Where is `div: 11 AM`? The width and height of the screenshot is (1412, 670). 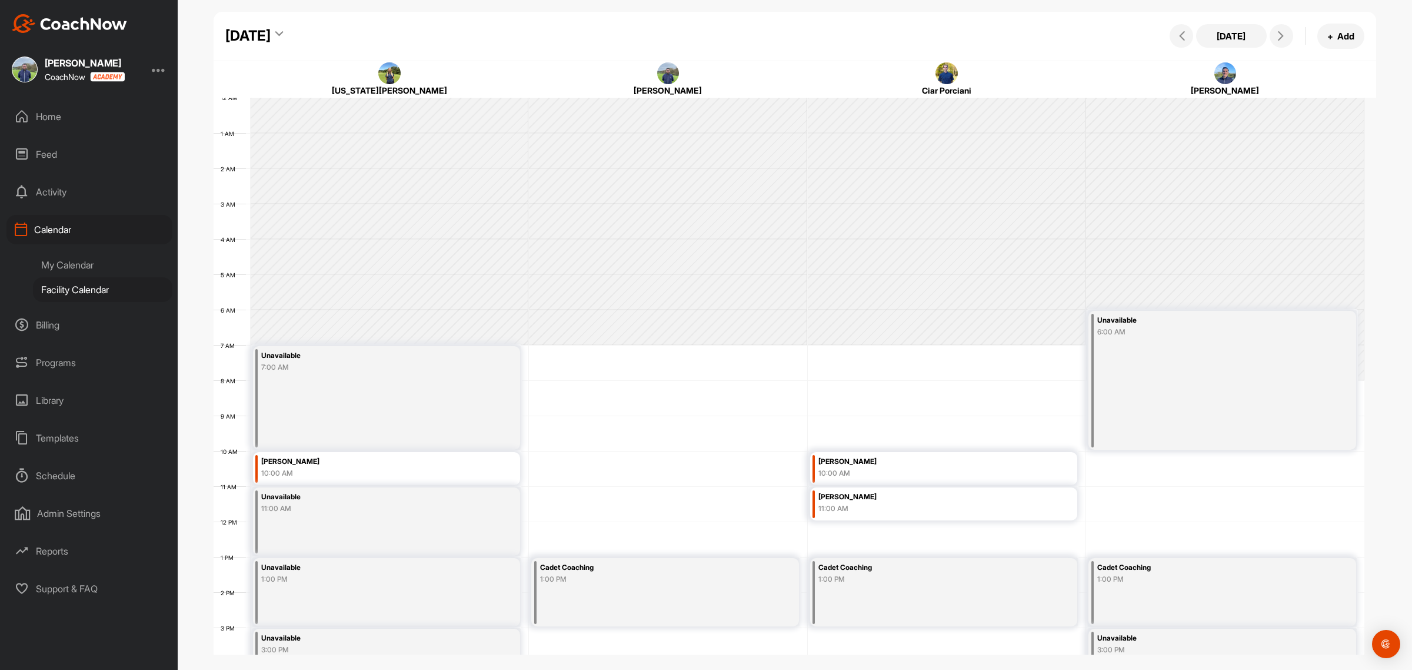
div: 11 AM is located at coordinates (231, 487).